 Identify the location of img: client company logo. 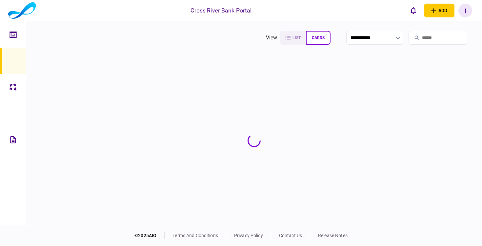
(22, 10).